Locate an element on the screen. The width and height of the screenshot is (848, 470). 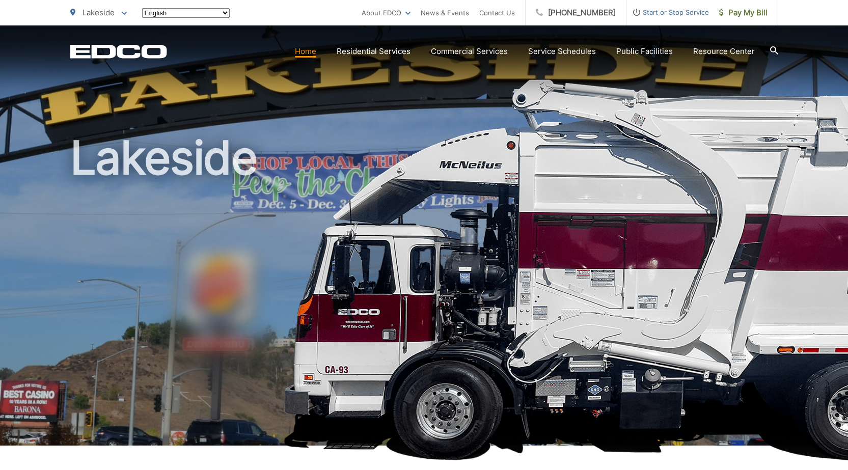
a: Contact Us is located at coordinates (497, 13).